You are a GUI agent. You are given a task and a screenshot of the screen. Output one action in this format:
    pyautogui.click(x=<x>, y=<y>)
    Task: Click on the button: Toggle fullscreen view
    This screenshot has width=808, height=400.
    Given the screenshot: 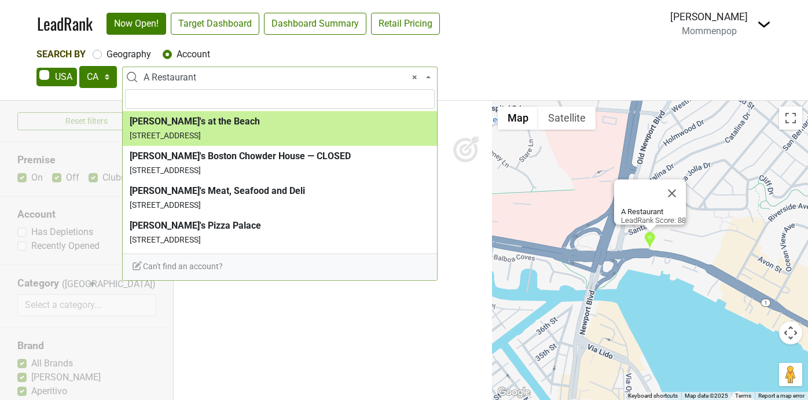 What is the action you would take?
    pyautogui.click(x=791, y=118)
    